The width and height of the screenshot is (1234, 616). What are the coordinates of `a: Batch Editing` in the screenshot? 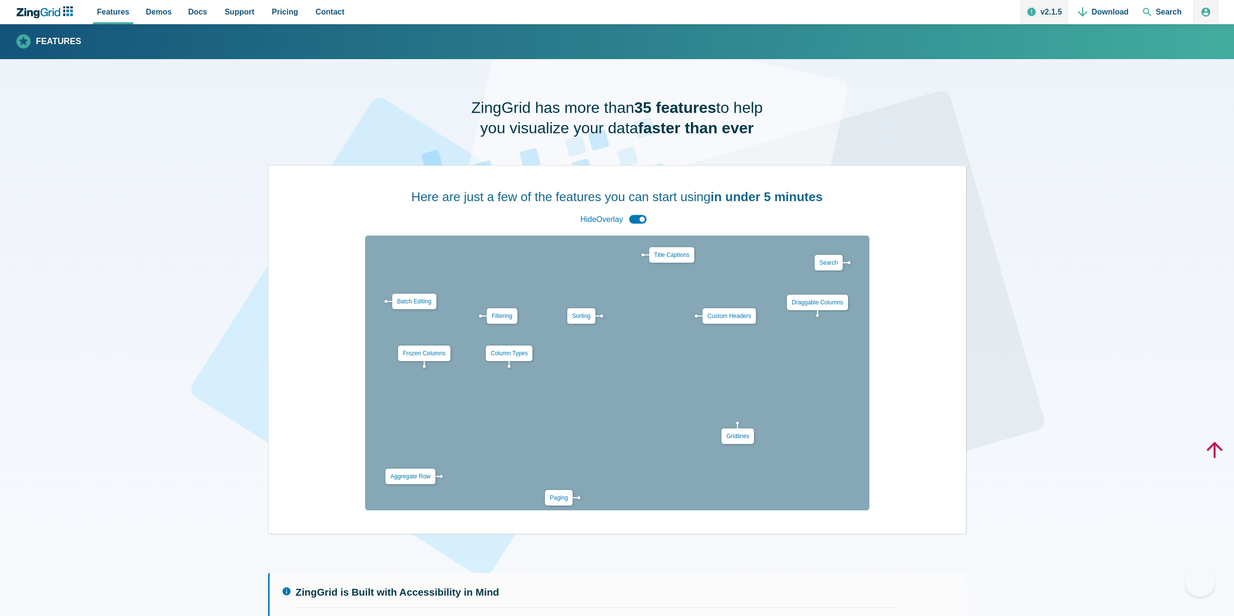 It's located at (414, 302).